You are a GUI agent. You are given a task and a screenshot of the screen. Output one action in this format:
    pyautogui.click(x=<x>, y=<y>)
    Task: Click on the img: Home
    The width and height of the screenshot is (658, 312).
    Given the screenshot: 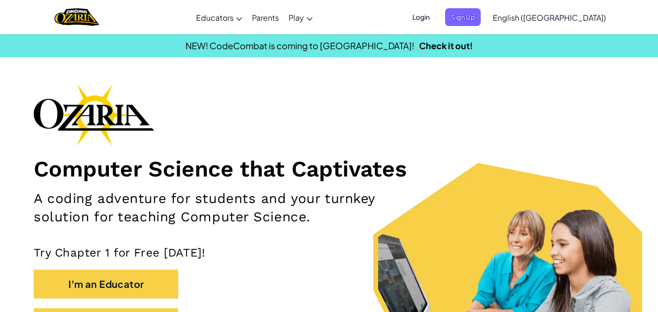 What is the action you would take?
    pyautogui.click(x=77, y=17)
    